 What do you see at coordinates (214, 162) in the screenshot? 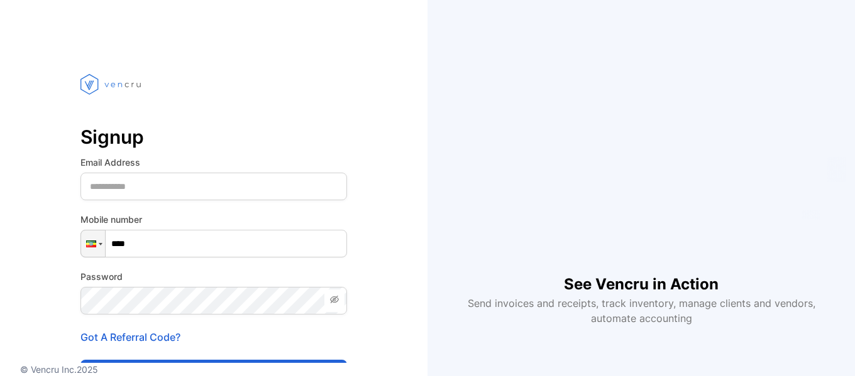
I see `label: Email Address` at bounding box center [214, 162].